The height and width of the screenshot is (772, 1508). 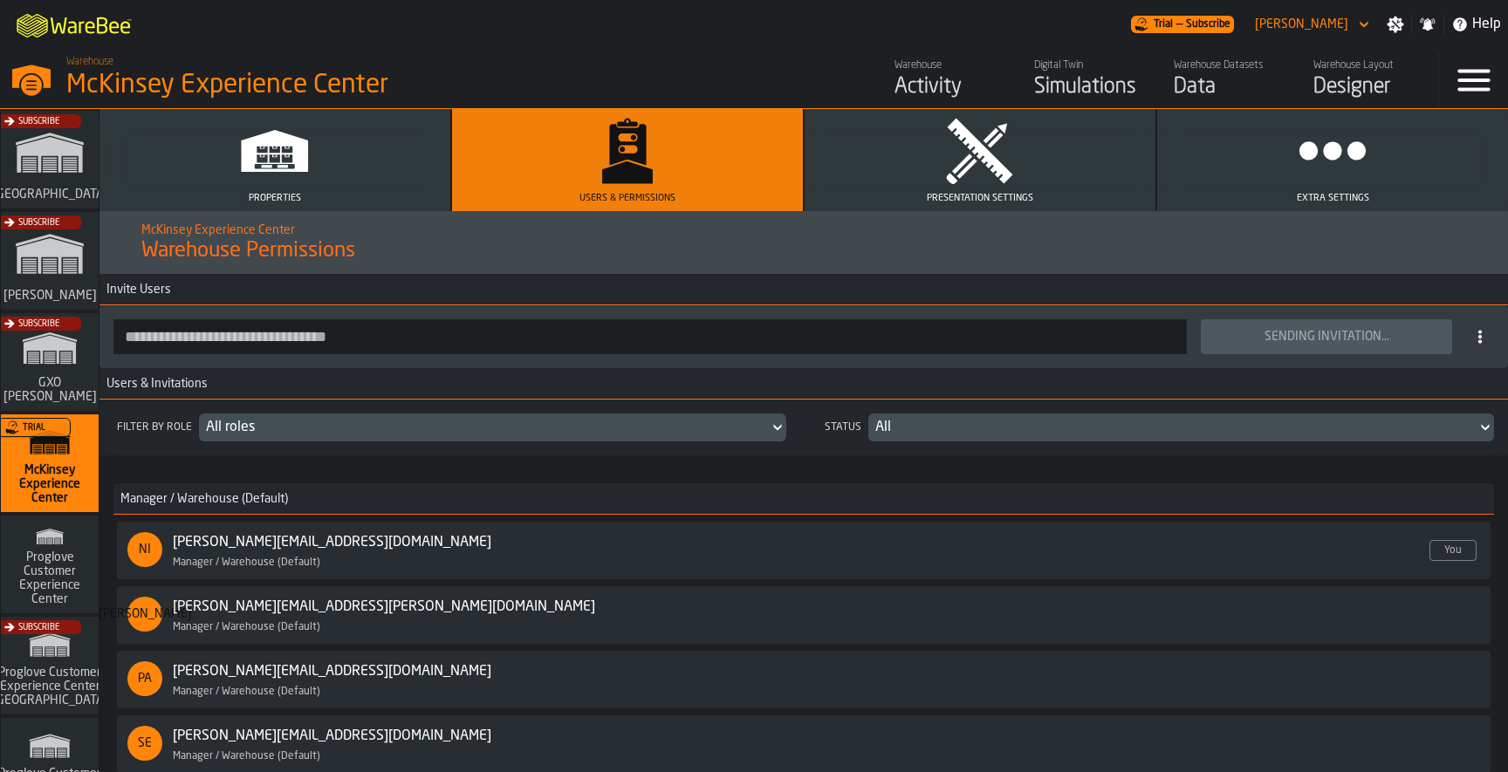 I want to click on div: McKinsey Experience Center, so click(x=302, y=86).